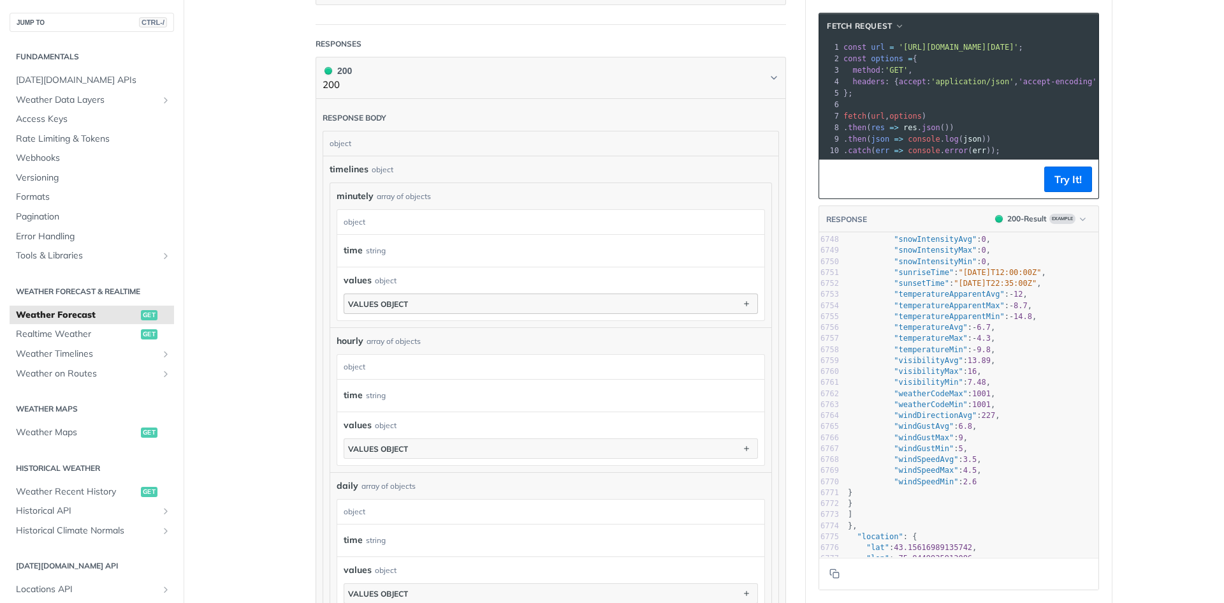  I want to click on span: options, so click(905, 116).